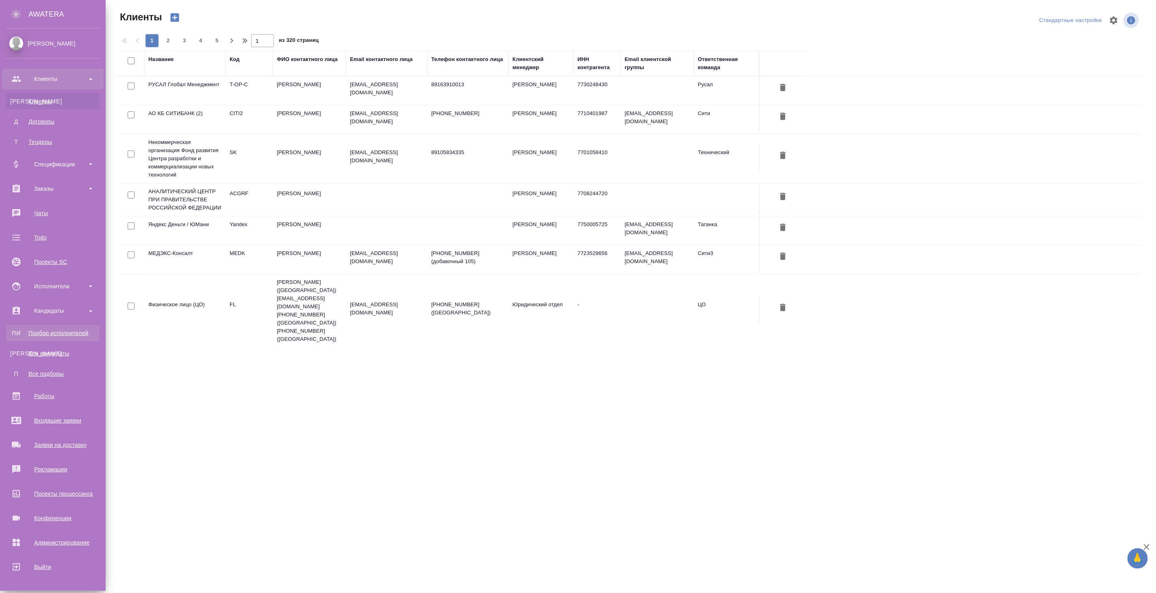  What do you see at coordinates (53, 333) in the screenshot?
I see `a: ПИПодбор исполнителей` at bounding box center [53, 333].